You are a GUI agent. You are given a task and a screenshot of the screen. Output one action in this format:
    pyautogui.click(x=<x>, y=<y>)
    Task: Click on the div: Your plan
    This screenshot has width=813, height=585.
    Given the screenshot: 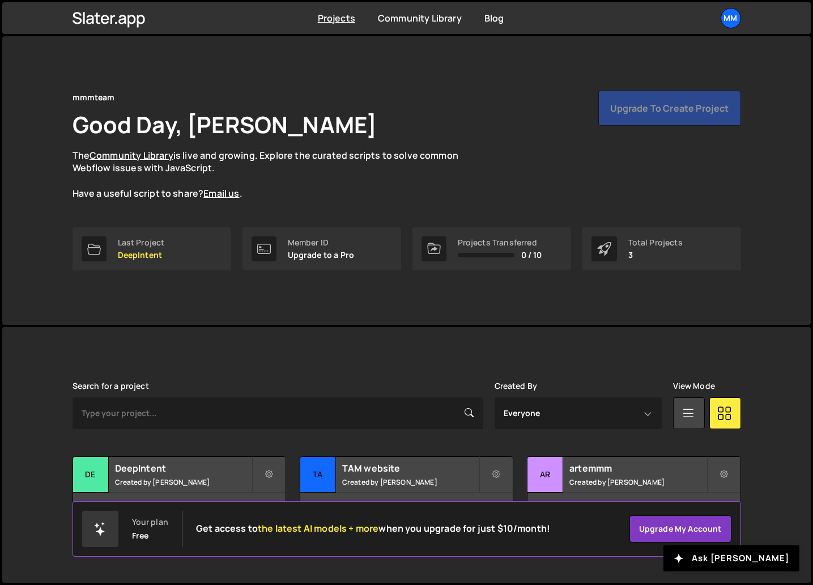 What is the action you would take?
    pyautogui.click(x=150, y=522)
    